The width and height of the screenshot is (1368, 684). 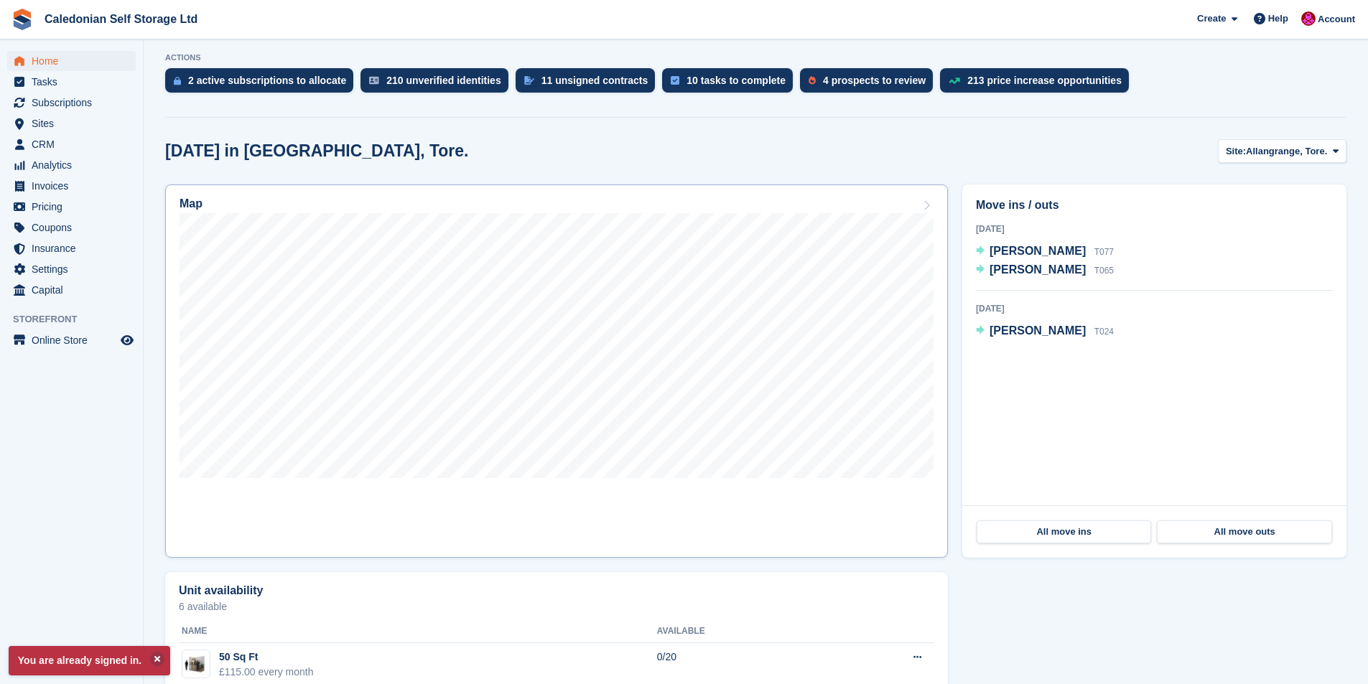 I want to click on a: 4 prospects to review, so click(x=869, y=84).